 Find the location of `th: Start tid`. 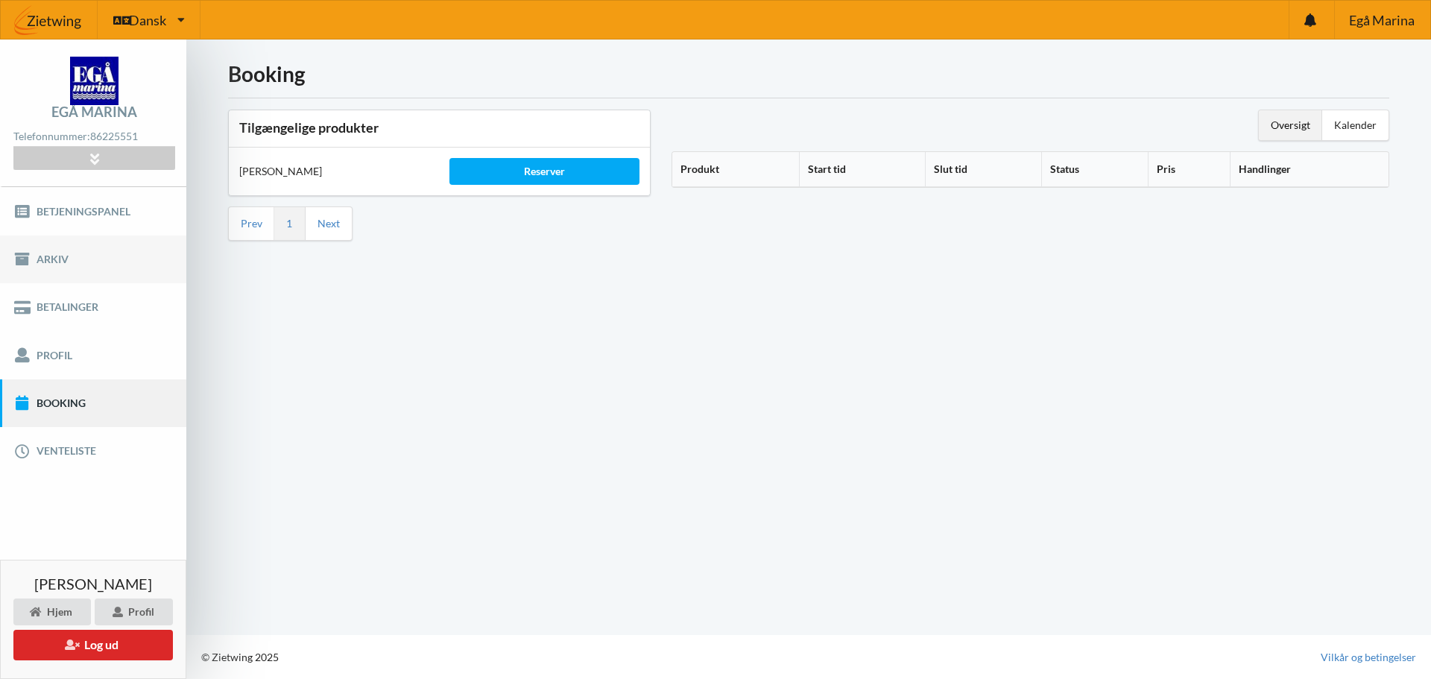

th: Start tid is located at coordinates (863, 169).